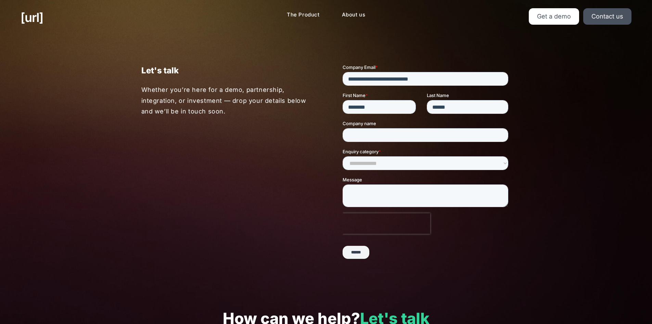 The height and width of the screenshot is (324, 652). What do you see at coordinates (554, 16) in the screenshot?
I see `a: Get a demo` at bounding box center [554, 16].